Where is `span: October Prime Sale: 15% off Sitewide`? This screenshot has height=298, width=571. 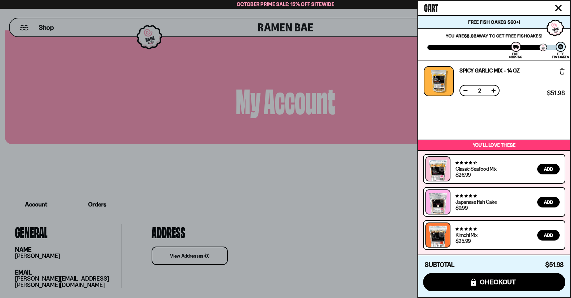
span: October Prime Sale: 15% off Sitewide is located at coordinates (286, 4).